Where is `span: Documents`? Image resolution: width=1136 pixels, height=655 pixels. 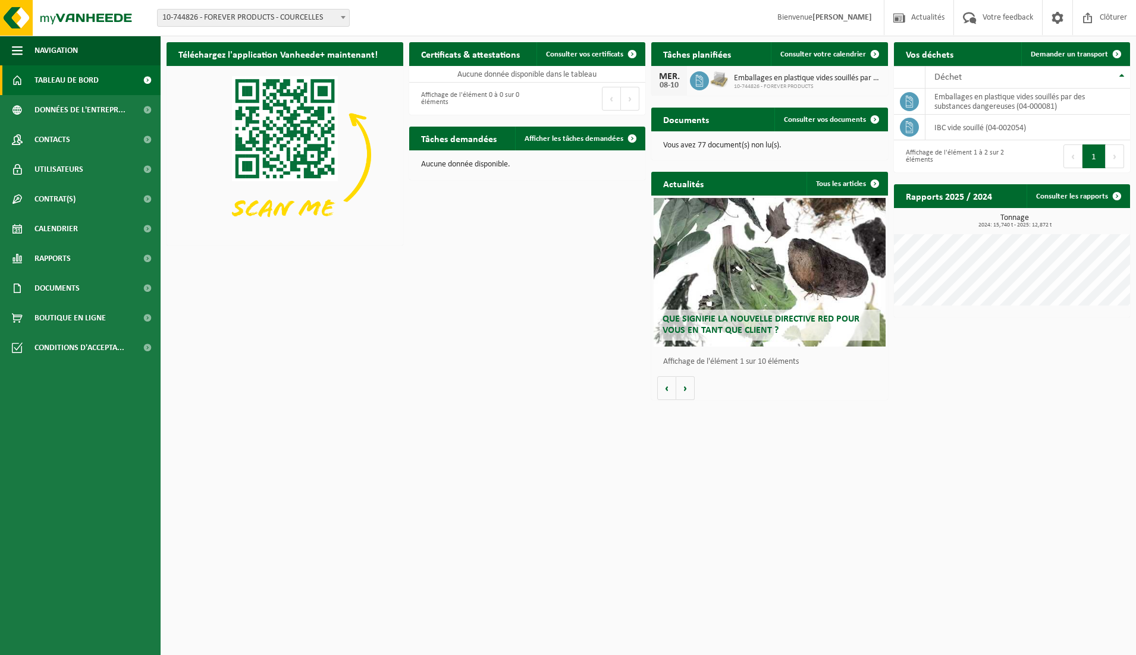
span: Documents is located at coordinates (57, 288).